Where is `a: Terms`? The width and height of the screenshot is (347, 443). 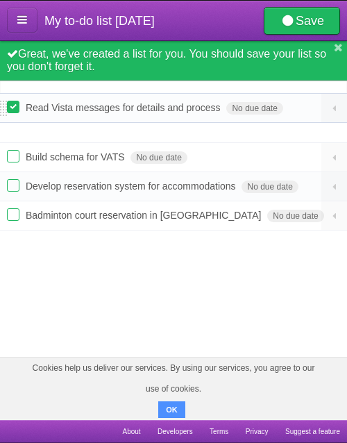
a: Terms is located at coordinates (219, 431).